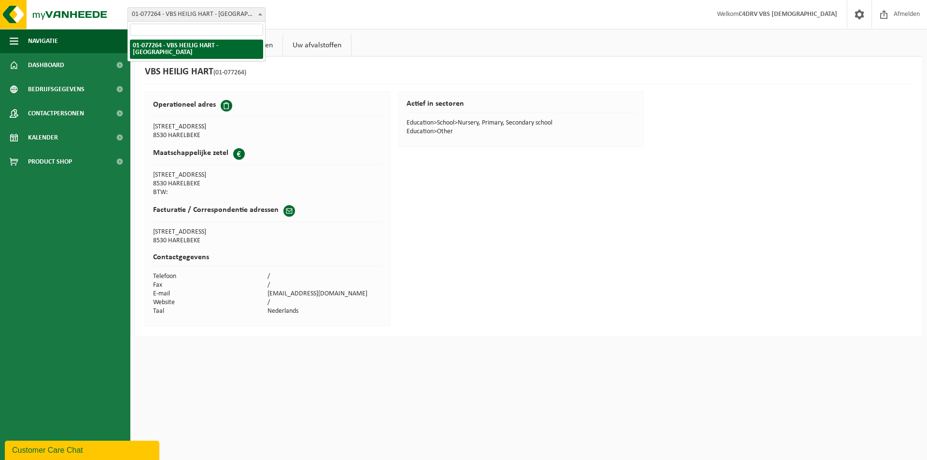 Image resolution: width=927 pixels, height=460 pixels. Describe the element at coordinates (211, 312) in the screenshot. I see `td: Taal` at that location.